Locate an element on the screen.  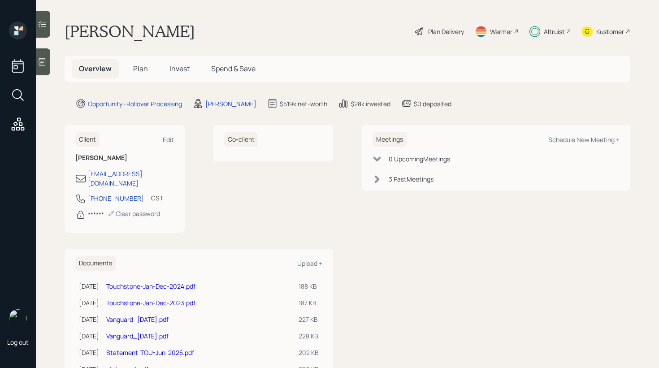
div: Schedule New Meeting + is located at coordinates (584, 140).